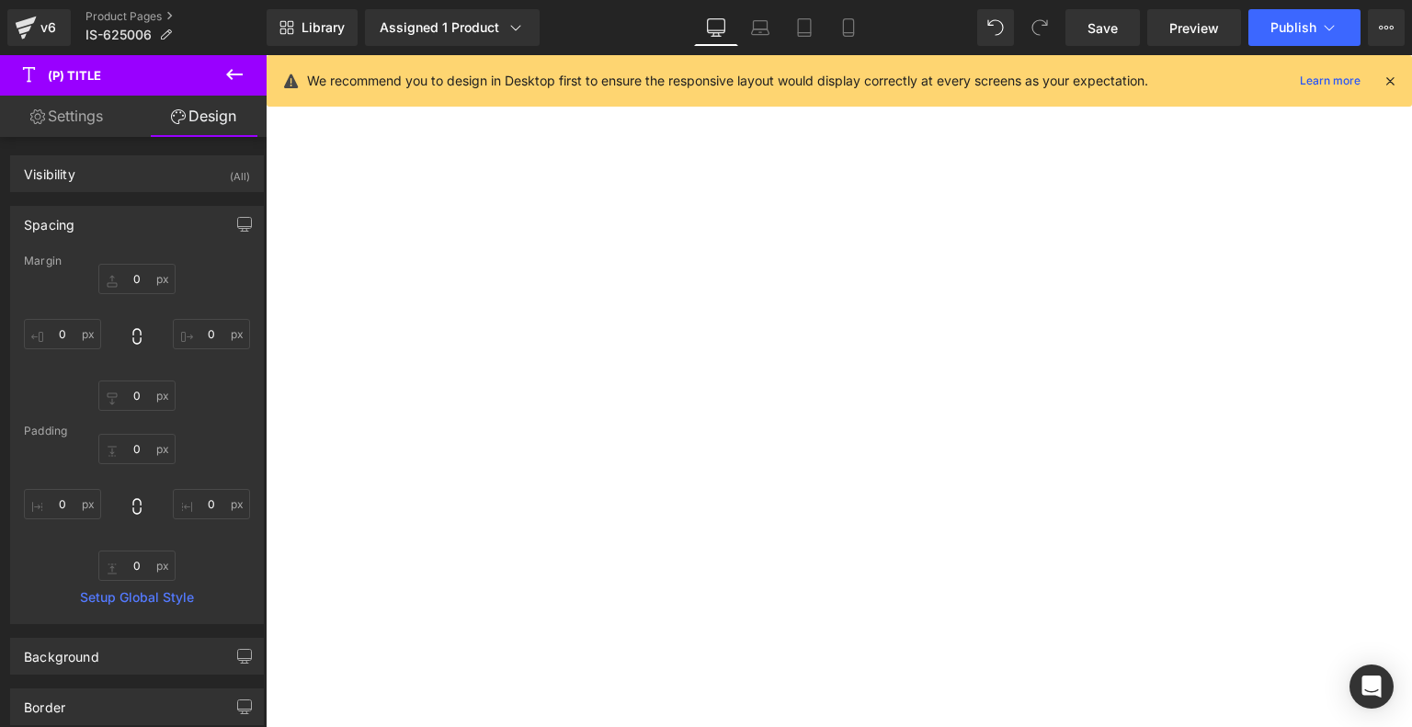  Describe the element at coordinates (137, 431) in the screenshot. I see `div: Padding` at that location.